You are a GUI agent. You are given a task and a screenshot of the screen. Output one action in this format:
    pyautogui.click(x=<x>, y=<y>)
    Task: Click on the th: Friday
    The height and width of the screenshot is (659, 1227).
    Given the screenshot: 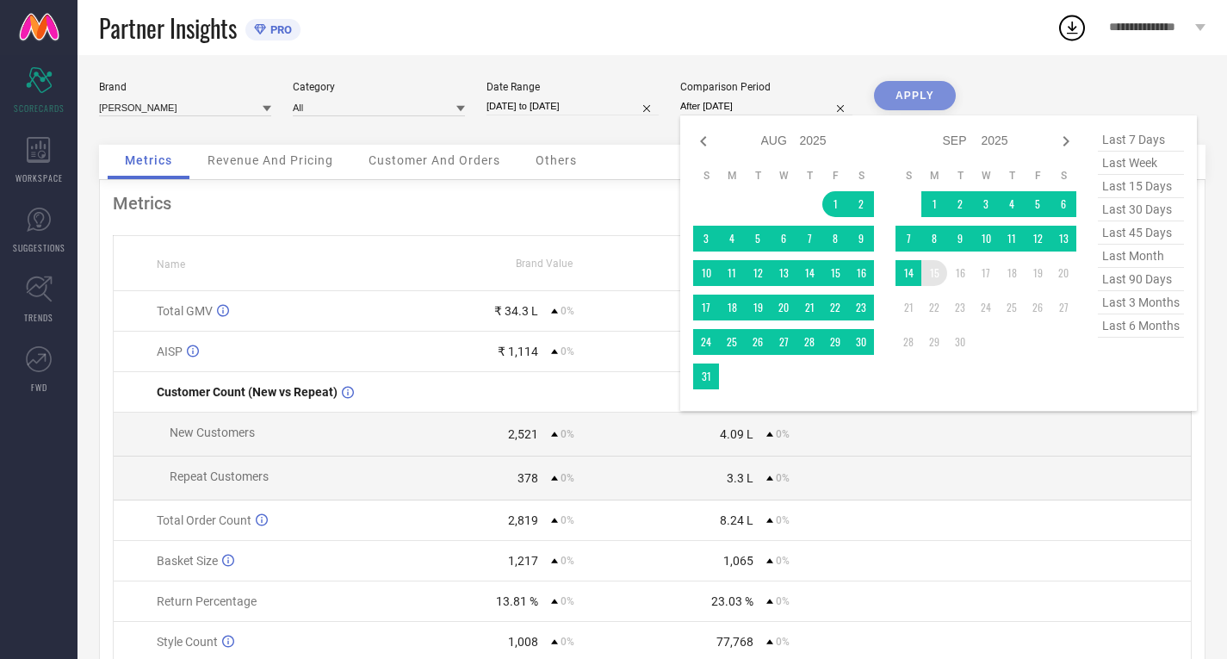 What is the action you would take?
    pyautogui.click(x=1038, y=176)
    